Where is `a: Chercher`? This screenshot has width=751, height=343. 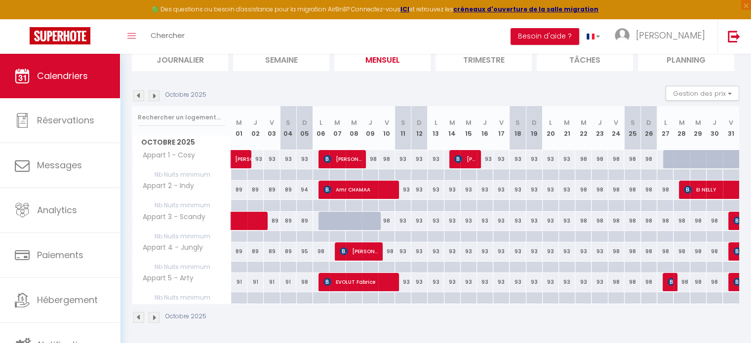
a: Chercher is located at coordinates (167, 37).